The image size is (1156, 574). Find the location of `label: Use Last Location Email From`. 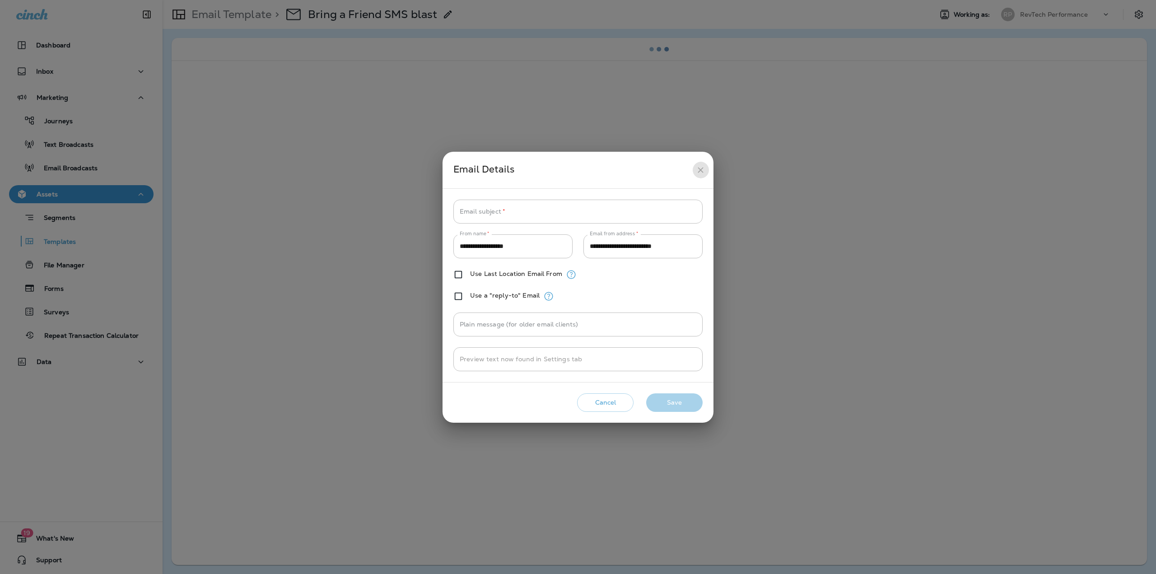

label: Use Last Location Email From is located at coordinates (516, 274).